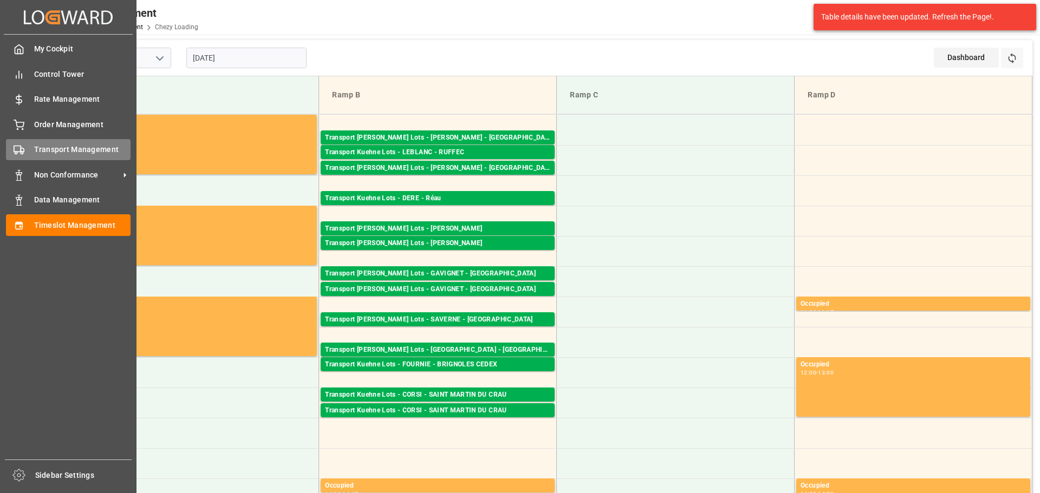 The image size is (1040, 493). Describe the element at coordinates (68, 149) in the screenshot. I see `a: Transport Management` at that location.